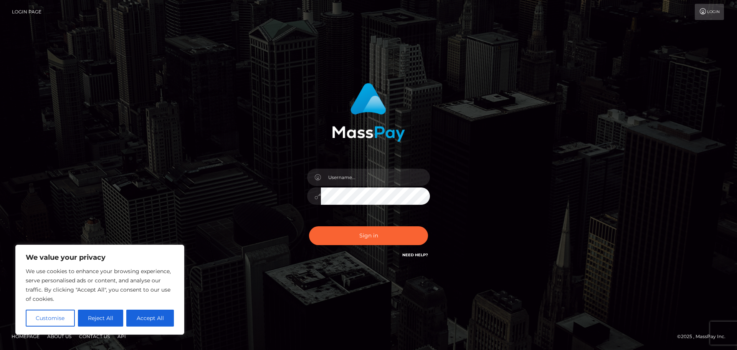  Describe the element at coordinates (100, 289) in the screenshot. I see `div: We value your privacy` at that location.